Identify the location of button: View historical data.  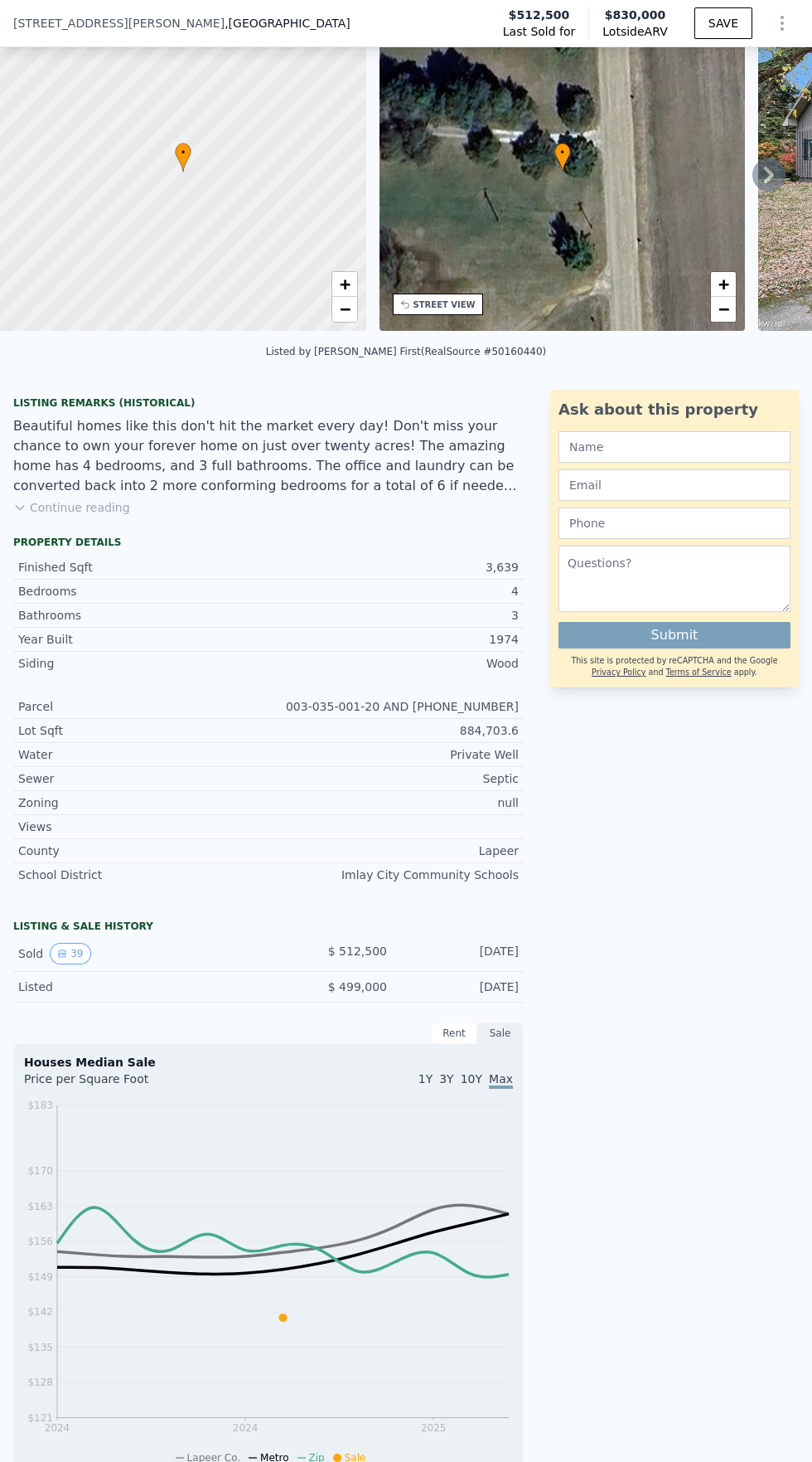
(69, 954).